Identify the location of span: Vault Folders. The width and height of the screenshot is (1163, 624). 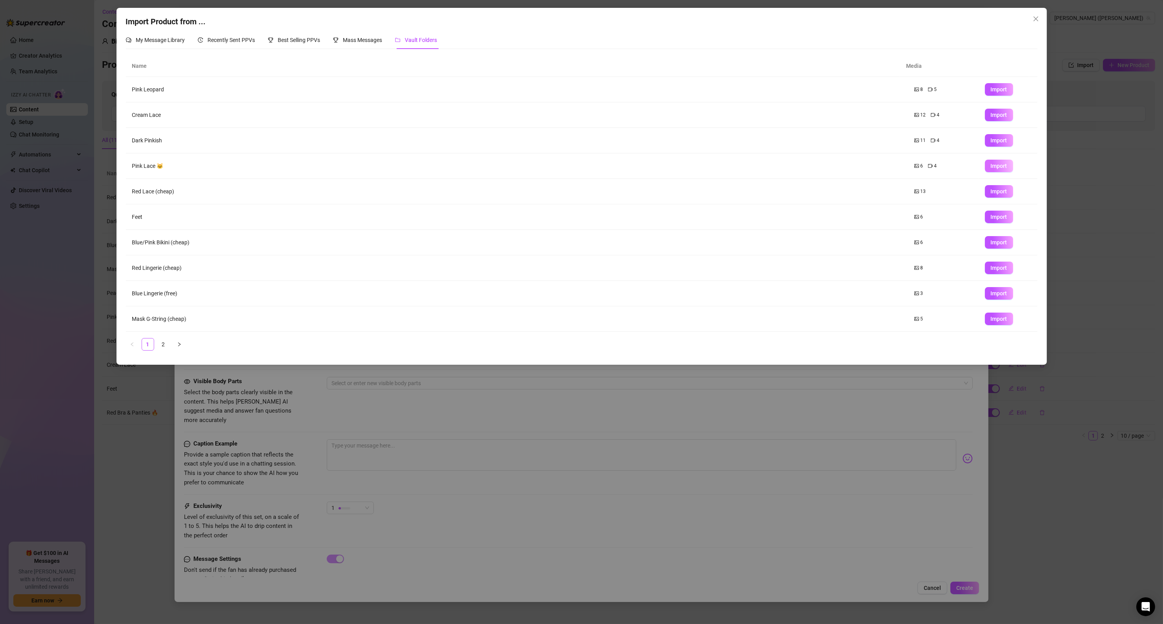
(421, 40).